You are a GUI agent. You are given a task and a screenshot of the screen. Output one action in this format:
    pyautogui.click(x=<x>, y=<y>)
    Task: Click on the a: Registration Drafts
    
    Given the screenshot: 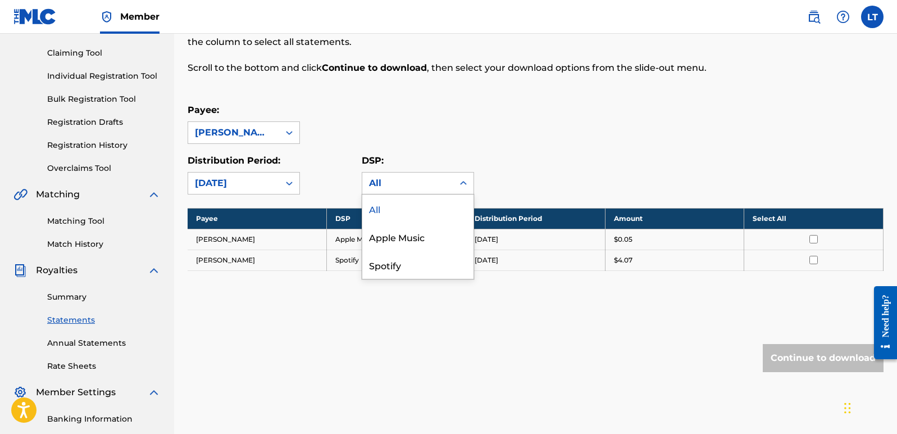 What is the action you would take?
    pyautogui.click(x=104, y=122)
    